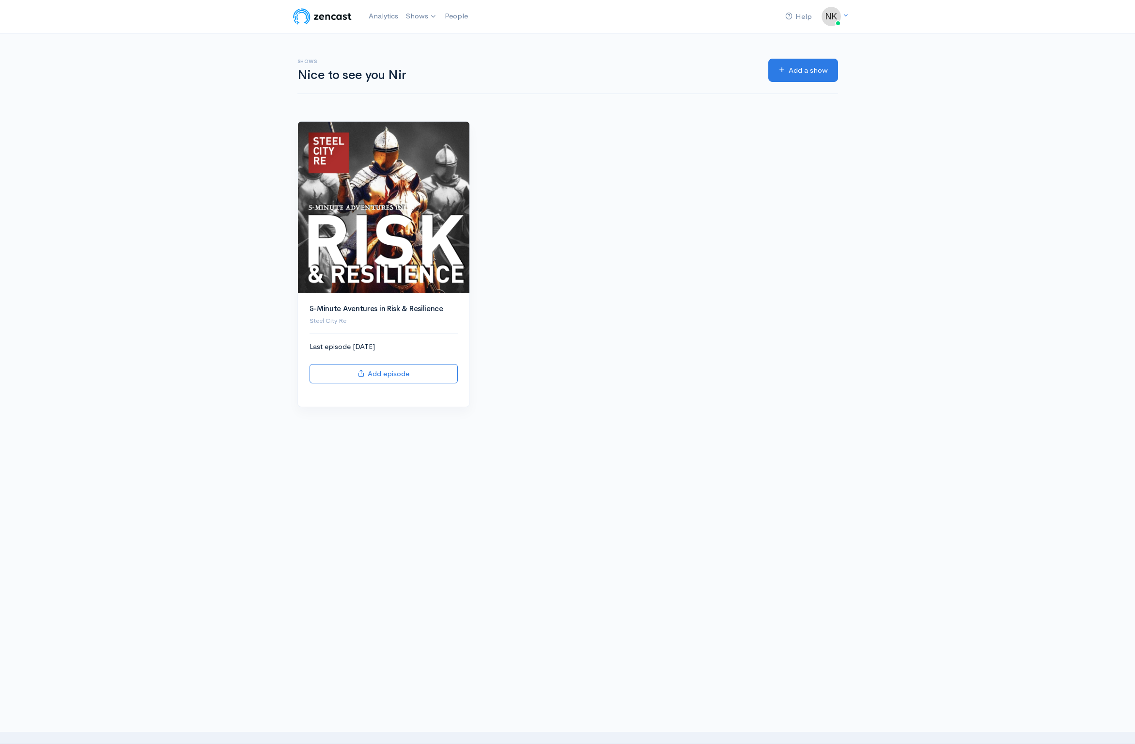  Describe the element at coordinates (384, 207) in the screenshot. I see `img: 5-Minute Aventures in Risk & Resilience` at that location.